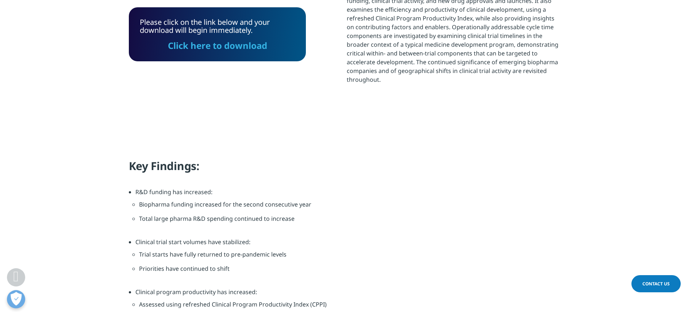 This screenshot has height=312, width=688. Describe the element at coordinates (218, 45) in the screenshot. I see `a: Click here to download` at that location.